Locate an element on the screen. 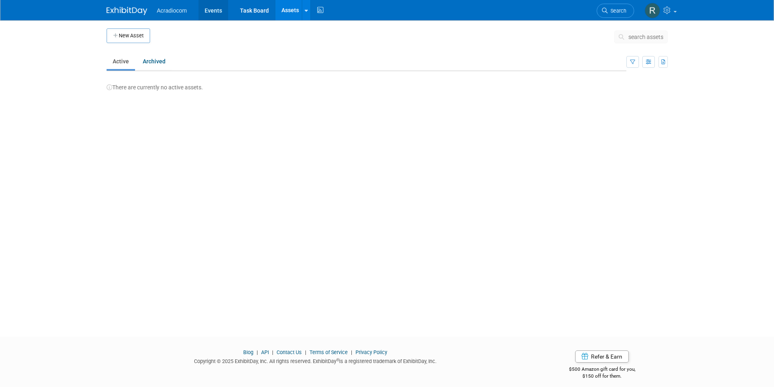  button: New Asset is located at coordinates (128, 36).